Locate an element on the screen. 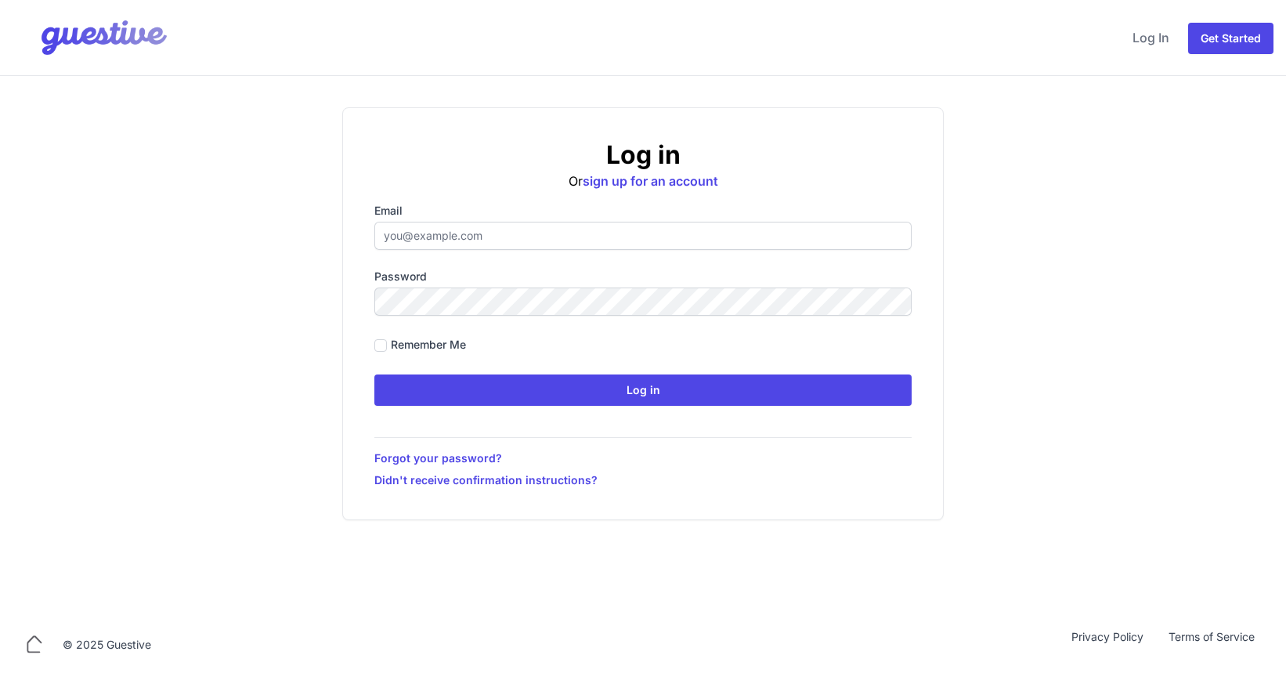 The image size is (1286, 673). a: Terms of Service is located at coordinates (1211, 644).